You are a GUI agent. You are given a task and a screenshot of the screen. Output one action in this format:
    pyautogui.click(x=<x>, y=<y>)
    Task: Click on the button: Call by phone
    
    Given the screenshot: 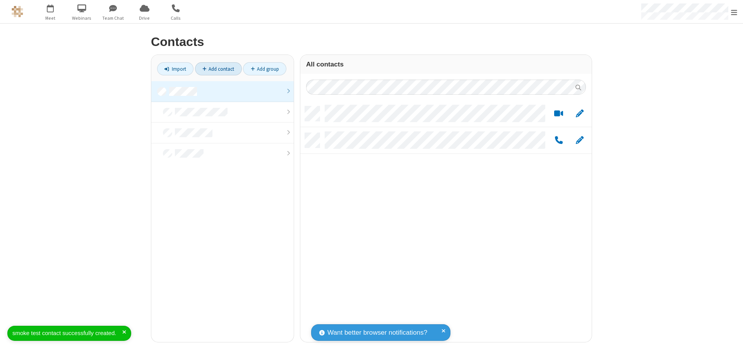 What is the action you would take?
    pyautogui.click(x=558, y=140)
    